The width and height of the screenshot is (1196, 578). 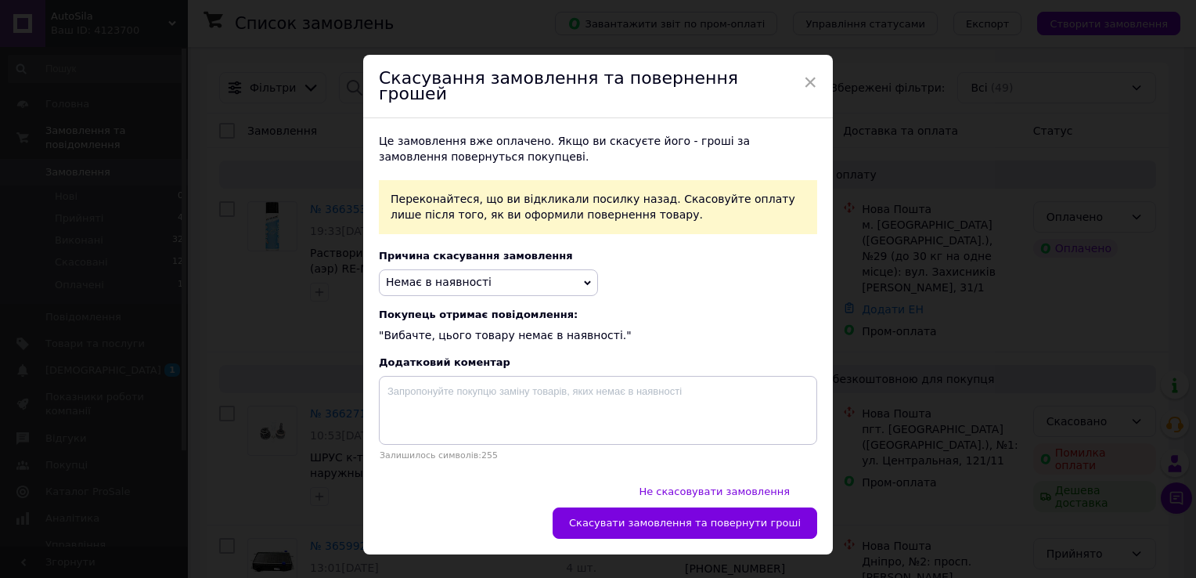 I want to click on span: Скасувати замовлення та повернути гроші, so click(x=685, y=522).